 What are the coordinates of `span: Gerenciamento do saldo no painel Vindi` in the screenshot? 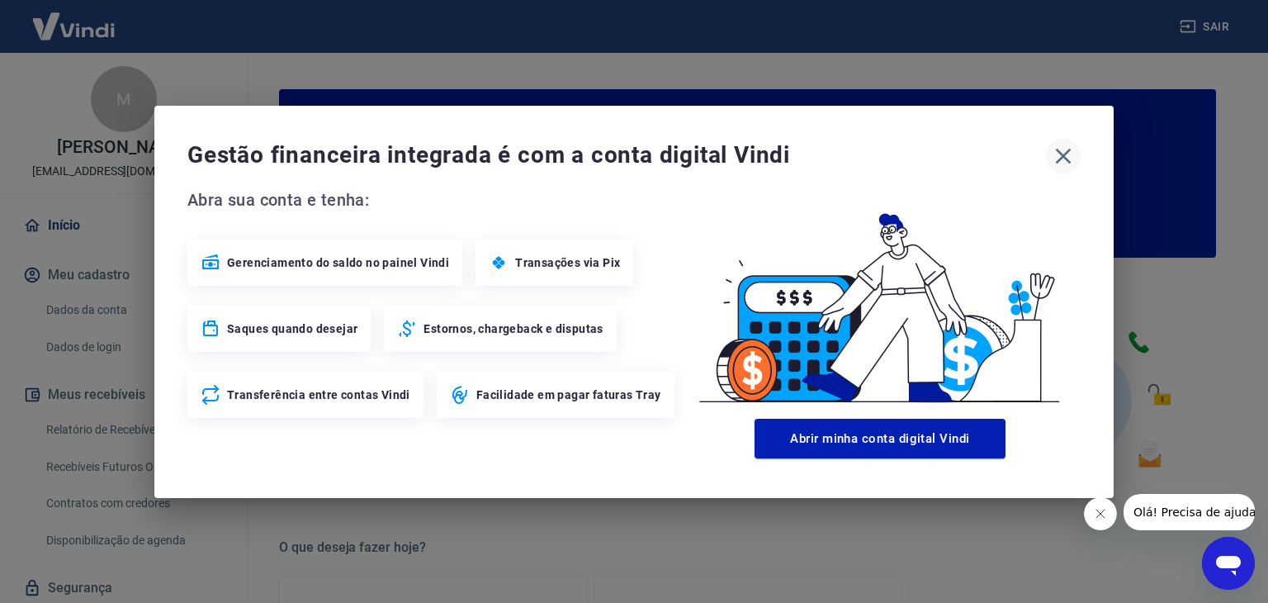 It's located at (338, 262).